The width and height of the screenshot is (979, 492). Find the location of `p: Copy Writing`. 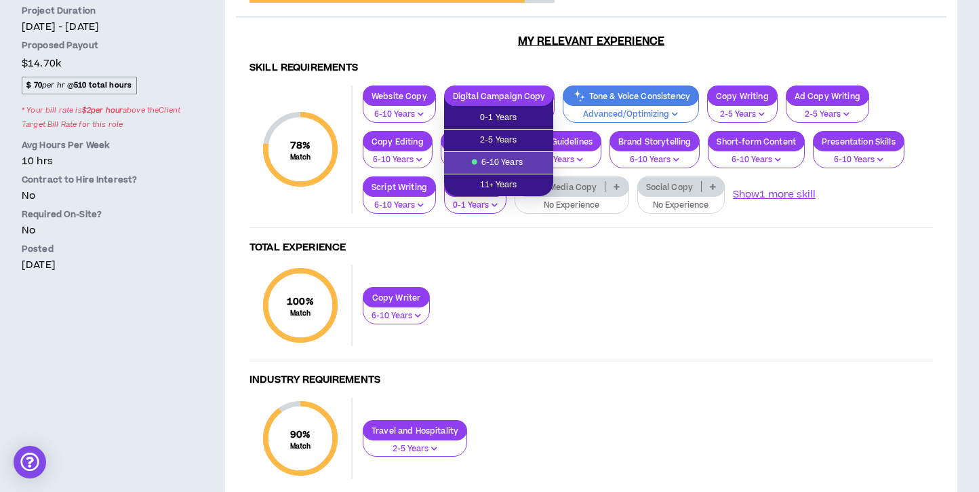

p: Copy Writing is located at coordinates (742, 96).